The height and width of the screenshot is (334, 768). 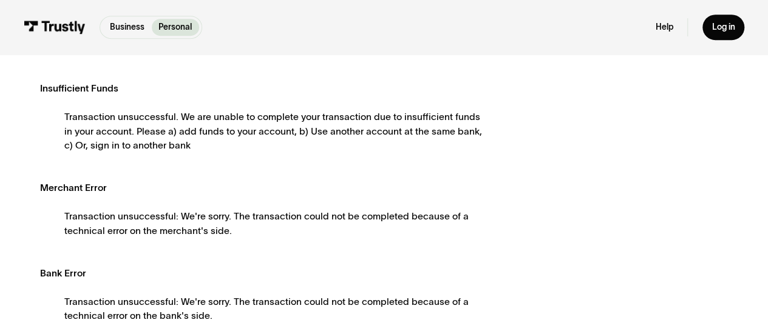 What do you see at coordinates (73, 188) in the screenshot?
I see `strong: Merchant Error` at bounding box center [73, 188].